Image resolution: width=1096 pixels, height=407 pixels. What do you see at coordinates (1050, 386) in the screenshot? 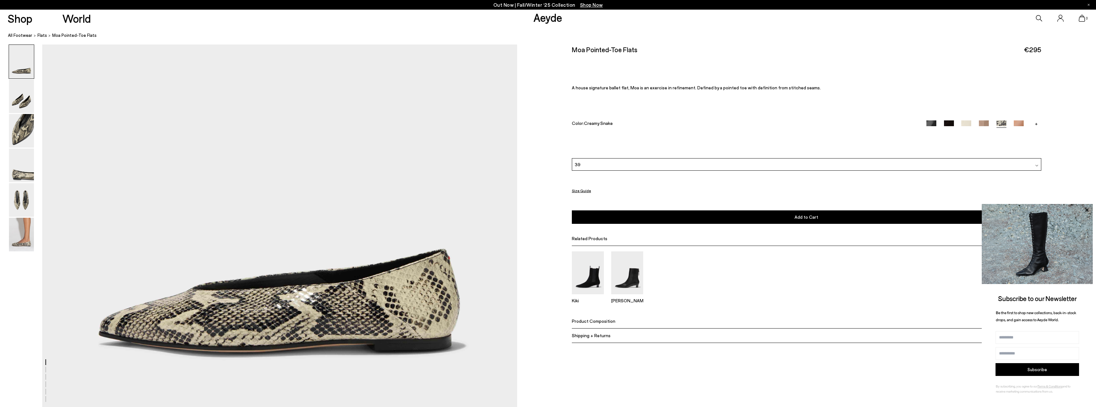
I see `a: Terms & Conditions` at bounding box center [1050, 386].